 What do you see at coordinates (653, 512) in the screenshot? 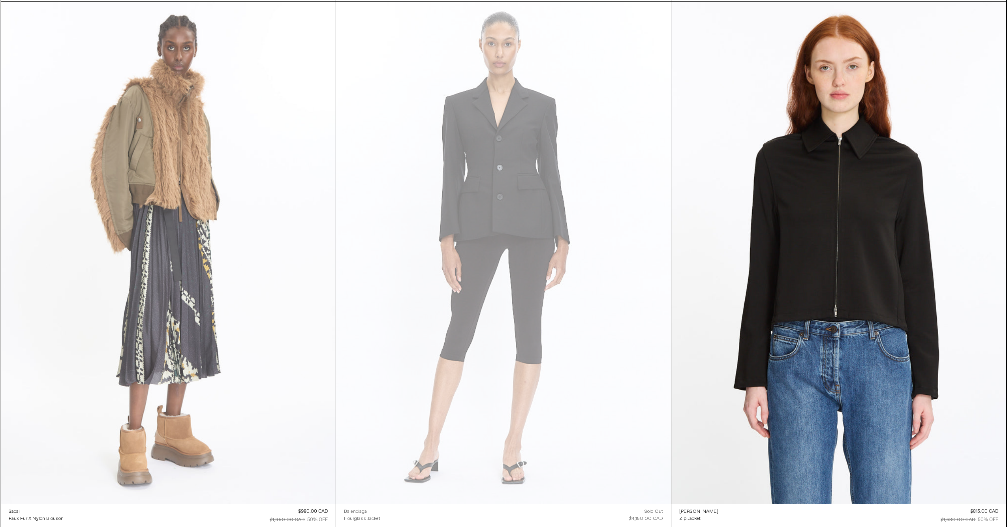
I see `div: Sold out` at bounding box center [653, 512].